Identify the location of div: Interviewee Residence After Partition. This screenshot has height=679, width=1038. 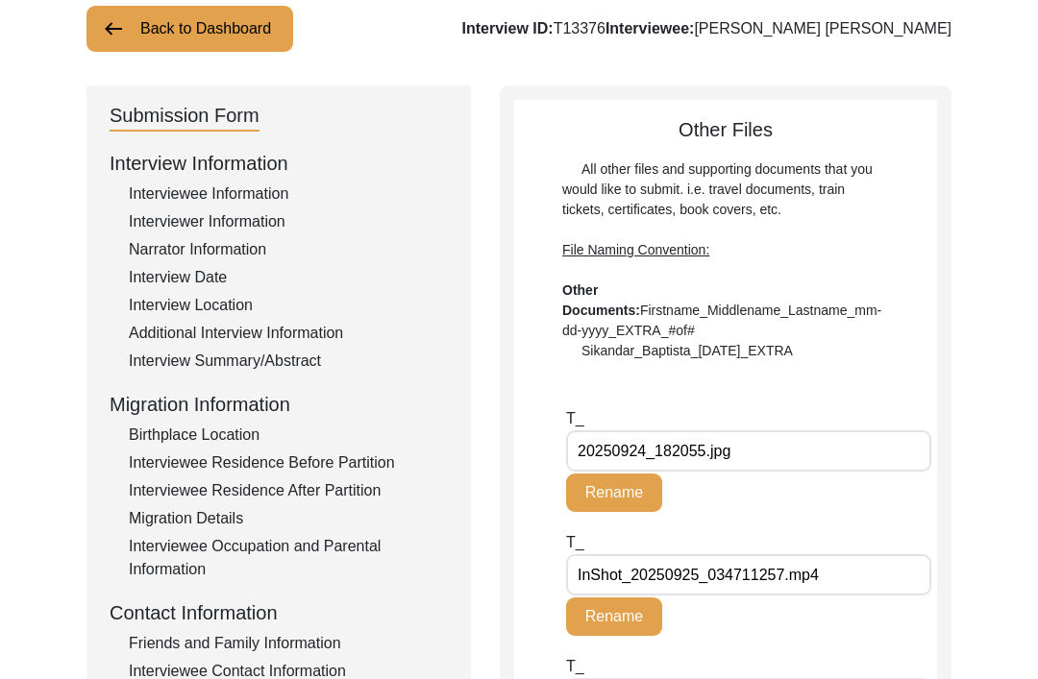
(288, 491).